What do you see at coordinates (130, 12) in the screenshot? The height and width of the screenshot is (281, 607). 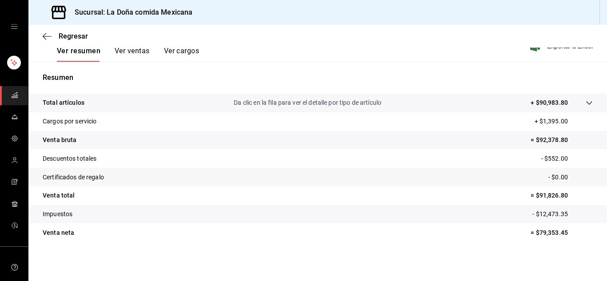 I see `h3: Sucursal: La Doña comida Mexicana` at bounding box center [130, 12].